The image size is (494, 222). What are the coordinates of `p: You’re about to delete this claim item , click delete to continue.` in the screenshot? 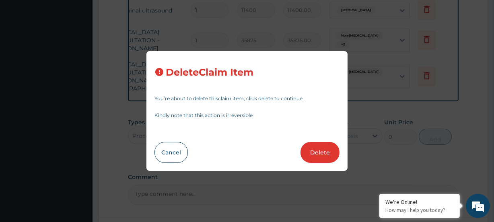 It's located at (247, 99).